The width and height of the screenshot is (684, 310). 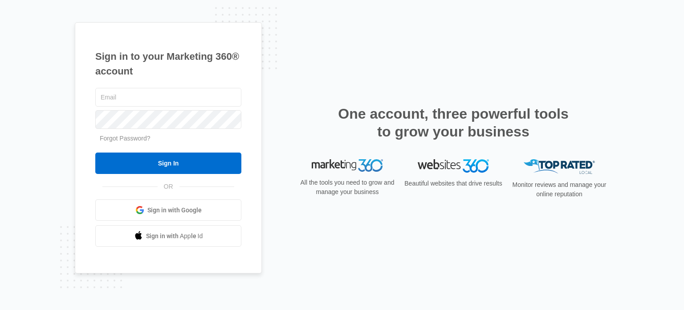 What do you see at coordinates (454, 165) in the screenshot?
I see `img: Websites 360` at bounding box center [454, 165].